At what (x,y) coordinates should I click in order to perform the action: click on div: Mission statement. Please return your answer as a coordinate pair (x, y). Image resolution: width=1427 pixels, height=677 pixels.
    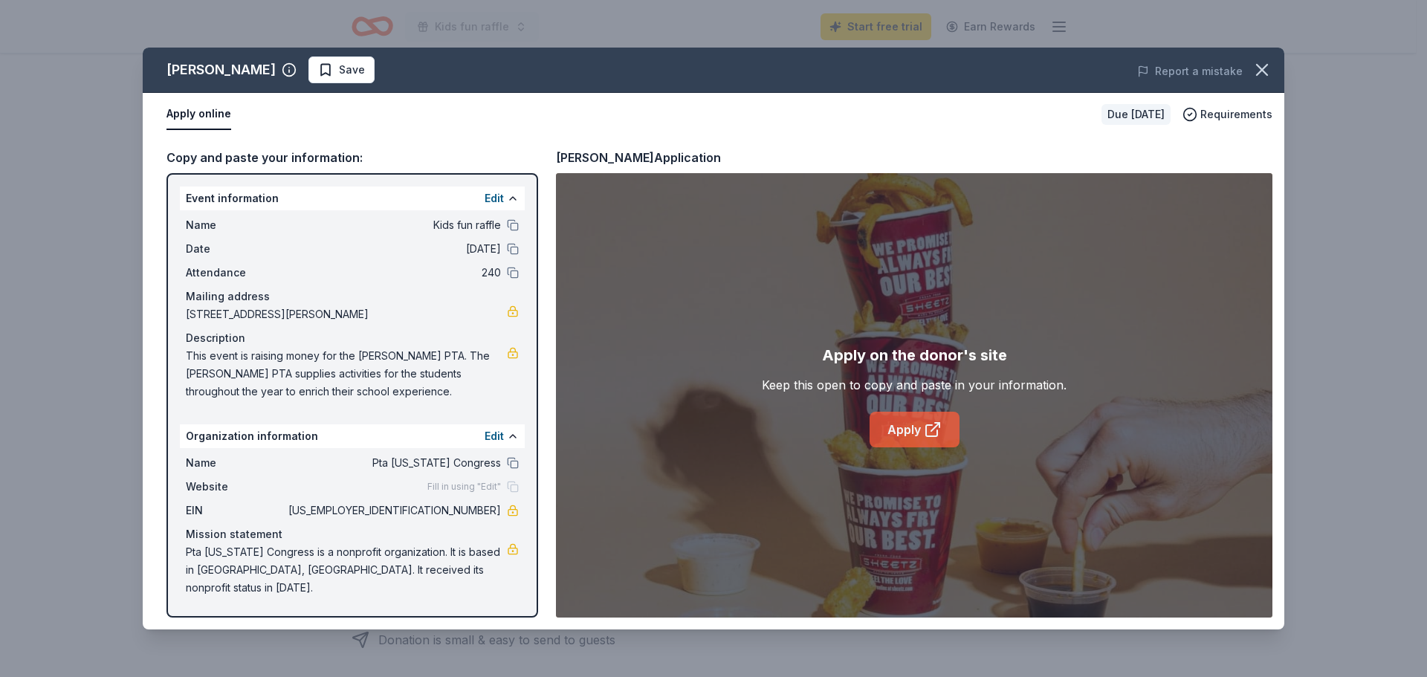
    Looking at the image, I should click on (352, 534).